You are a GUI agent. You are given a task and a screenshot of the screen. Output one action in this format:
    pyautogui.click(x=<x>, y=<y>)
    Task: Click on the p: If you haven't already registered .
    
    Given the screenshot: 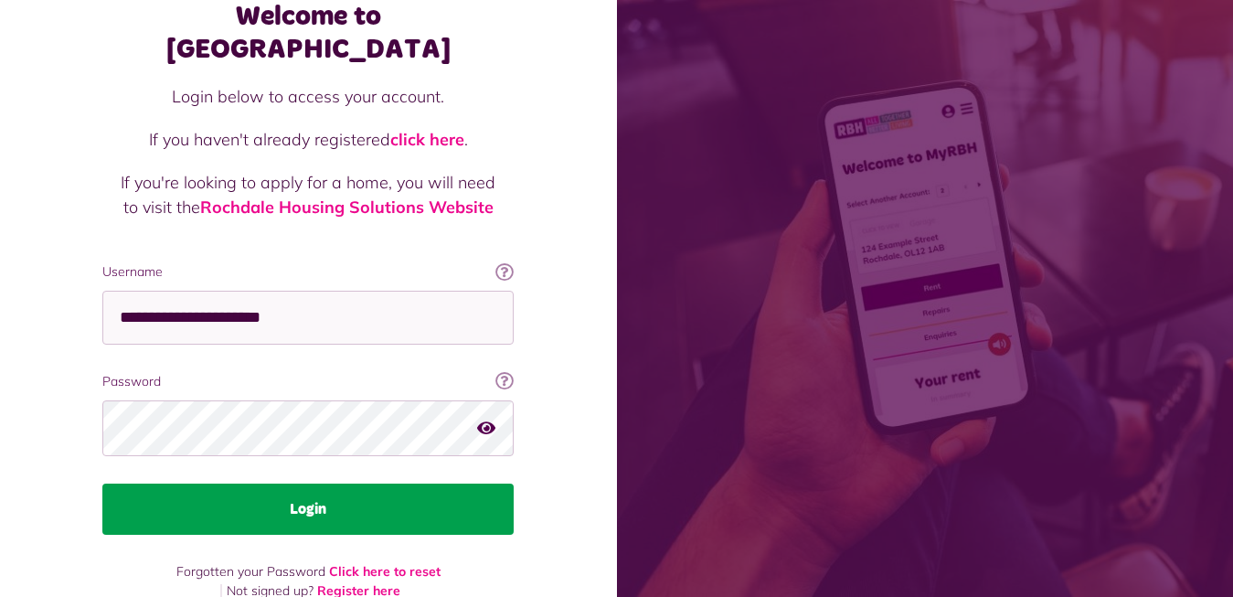 What is the action you would take?
    pyautogui.click(x=308, y=139)
    